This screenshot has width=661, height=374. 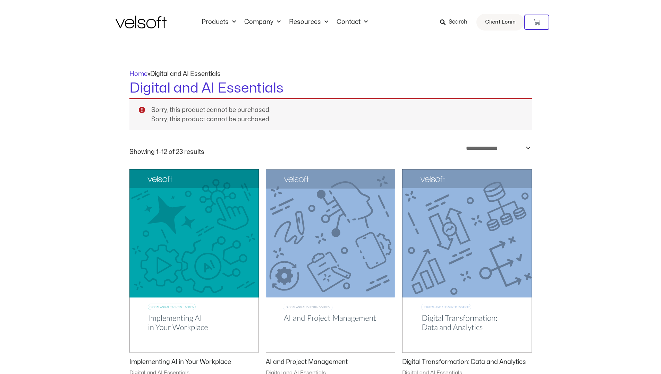 What do you see at coordinates (331, 89) in the screenshot?
I see `h1: Digital and AI Essentials` at bounding box center [331, 89].